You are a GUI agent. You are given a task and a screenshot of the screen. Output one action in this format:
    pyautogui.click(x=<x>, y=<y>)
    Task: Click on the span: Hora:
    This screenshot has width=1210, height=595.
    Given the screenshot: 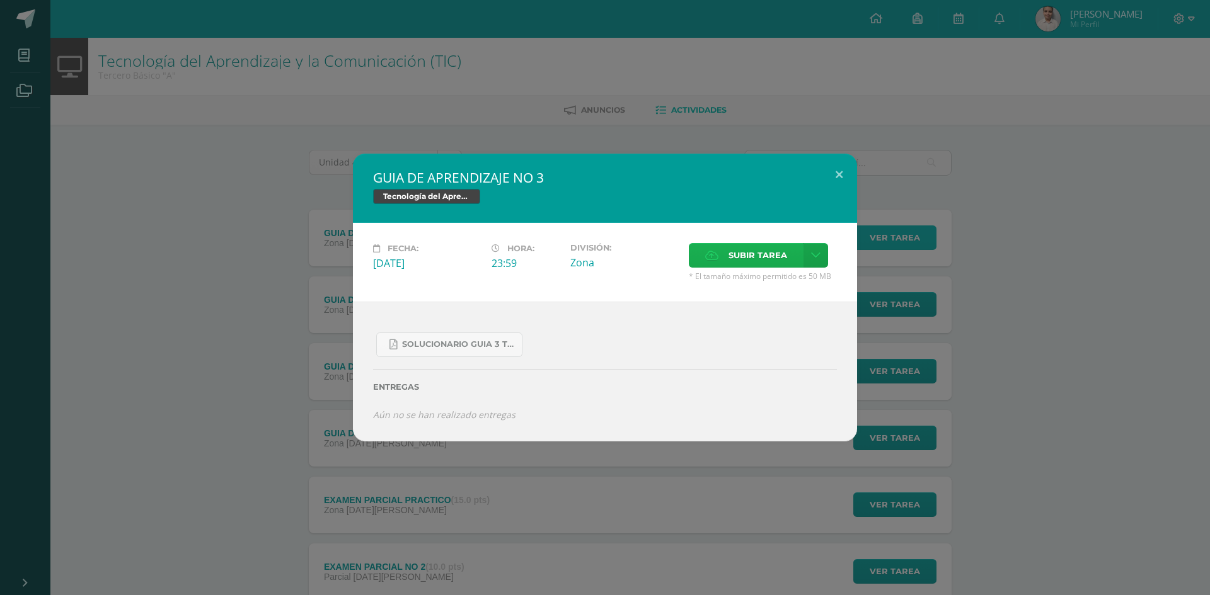 What is the action you would take?
    pyautogui.click(x=520, y=248)
    